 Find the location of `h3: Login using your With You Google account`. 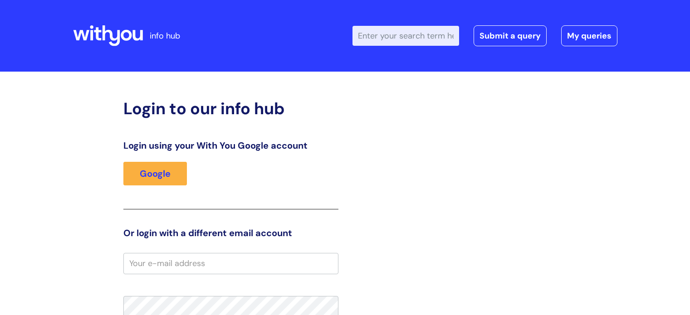

h3: Login using your With You Google account is located at coordinates (231, 146).